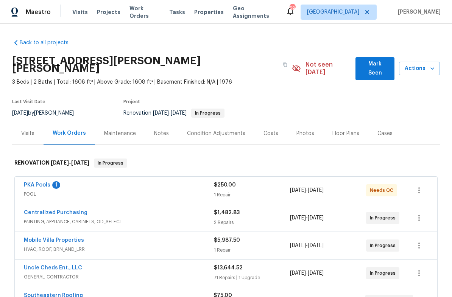 The image size is (452, 297). Describe the element at coordinates (383, 190) in the screenshot. I see `span: Needs QC` at that location.